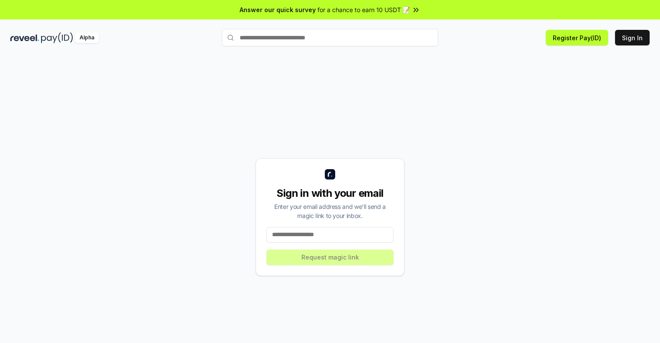 The height and width of the screenshot is (343, 660). What do you see at coordinates (577, 38) in the screenshot?
I see `button: Register Pay(ID)` at bounding box center [577, 38].